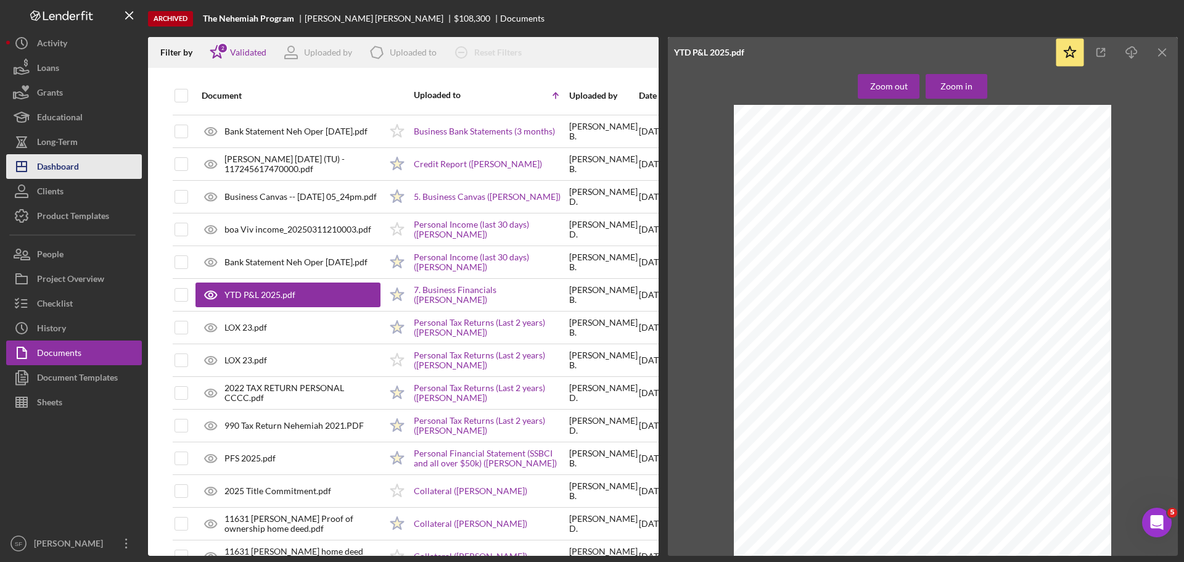  I want to click on div: 2025 Title Commitment.pdf, so click(277, 491).